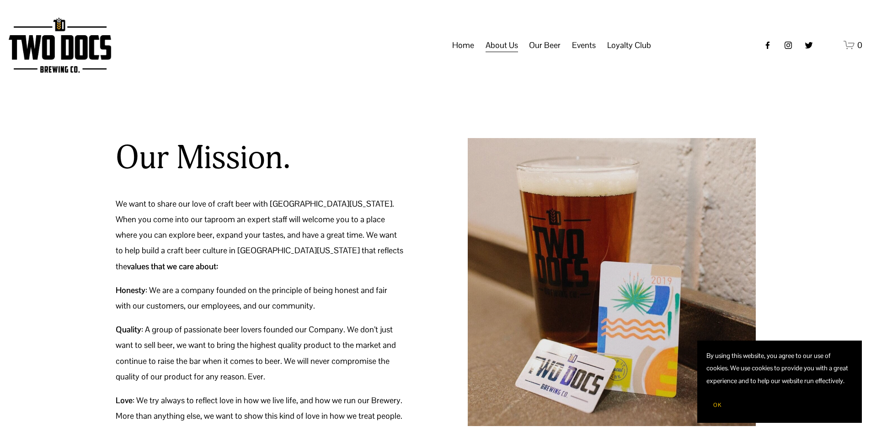 This screenshot has height=432, width=871. Describe the element at coordinates (172, 266) in the screenshot. I see `strong: values that we care about:` at that location.